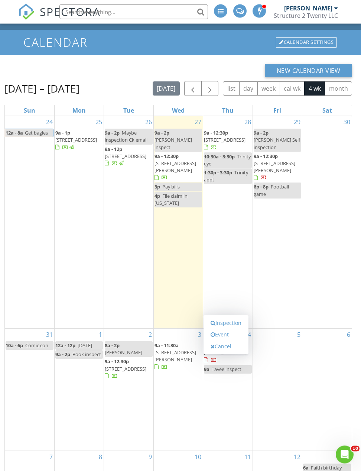 This screenshot has width=361, height=471. Describe the element at coordinates (306, 468) in the screenshot. I see `span: 6a` at that location.